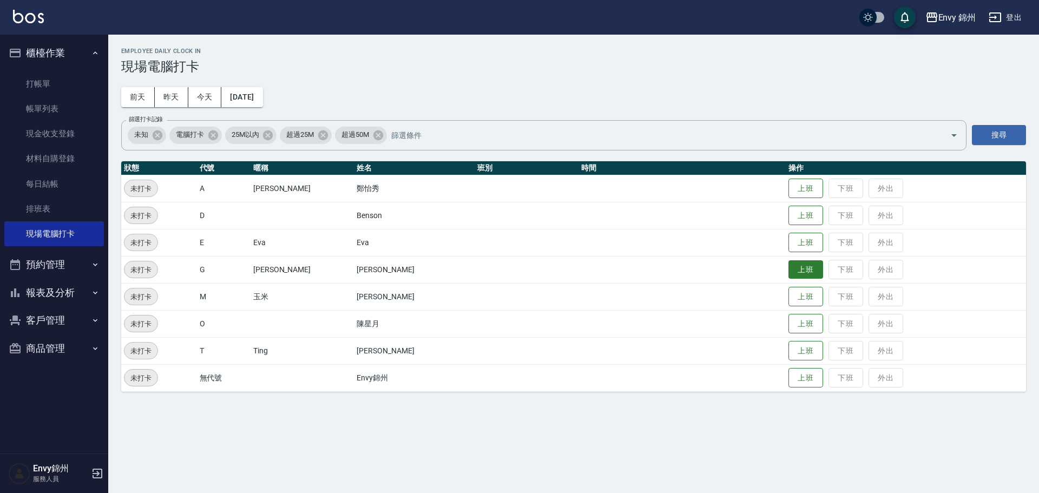 This screenshot has height=493, width=1039. What do you see at coordinates (224, 297) in the screenshot?
I see `td: M` at bounding box center [224, 297].